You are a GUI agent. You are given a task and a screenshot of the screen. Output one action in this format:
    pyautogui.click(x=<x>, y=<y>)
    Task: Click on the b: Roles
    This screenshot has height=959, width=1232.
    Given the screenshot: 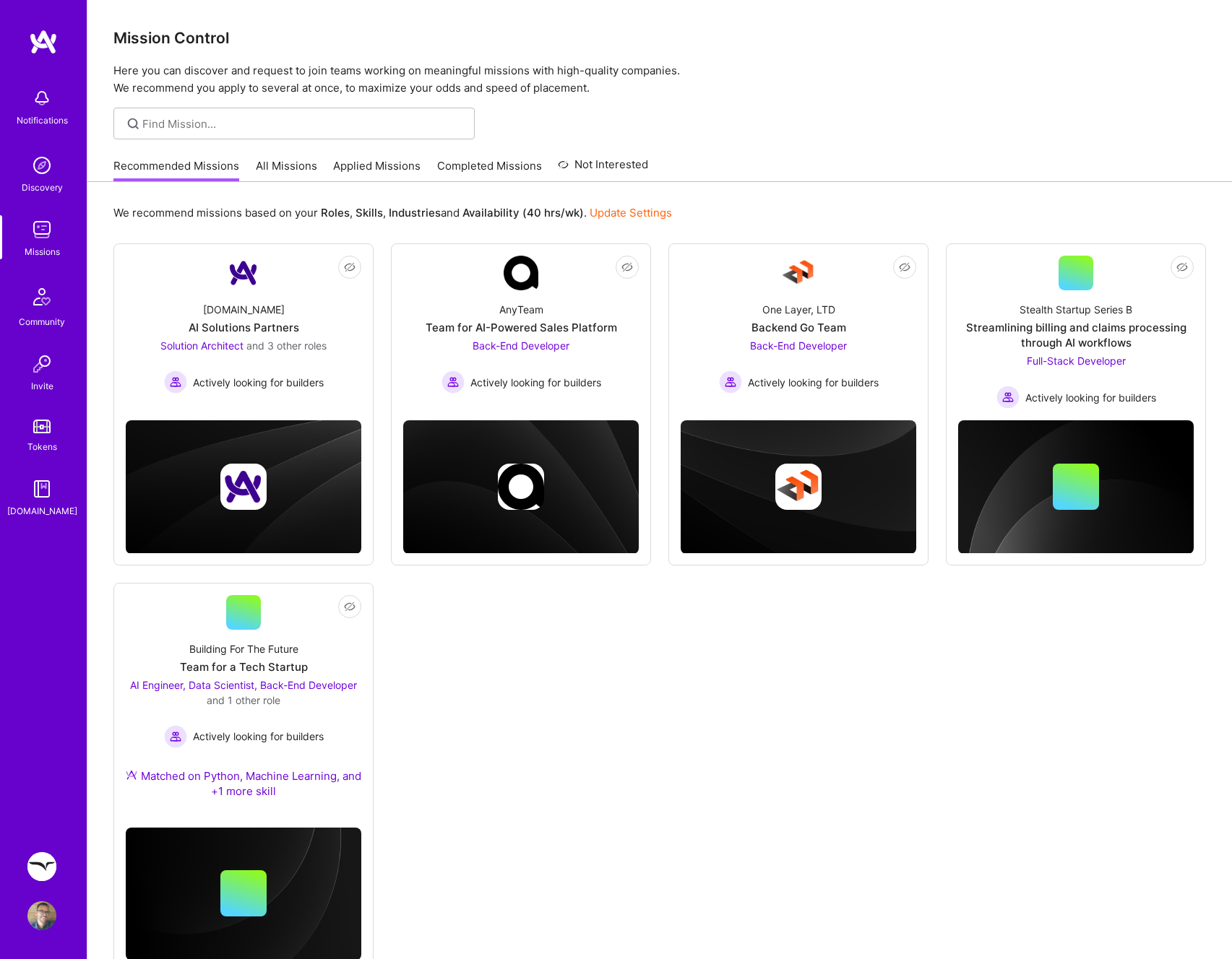 What is the action you would take?
    pyautogui.click(x=335, y=213)
    